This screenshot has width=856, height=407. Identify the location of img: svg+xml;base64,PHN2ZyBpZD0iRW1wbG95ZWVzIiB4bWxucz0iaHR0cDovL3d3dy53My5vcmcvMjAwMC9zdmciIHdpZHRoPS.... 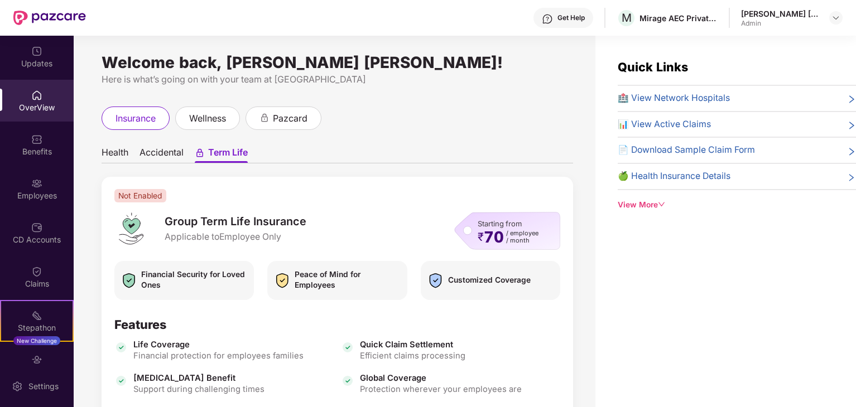
(37, 184).